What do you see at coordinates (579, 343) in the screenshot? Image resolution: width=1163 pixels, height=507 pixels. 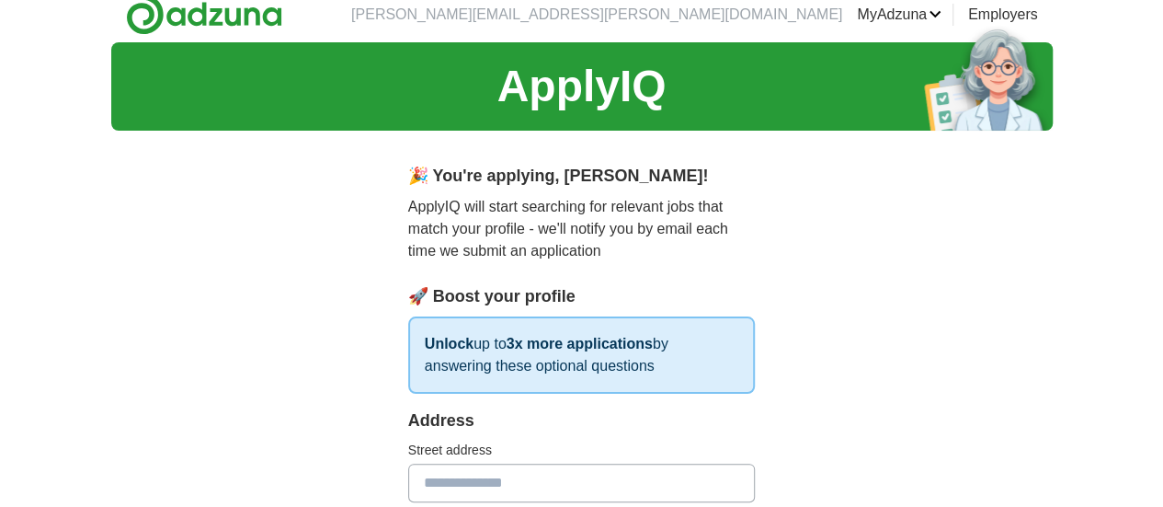 I see `strong: 3x more applications` at bounding box center [579, 343].